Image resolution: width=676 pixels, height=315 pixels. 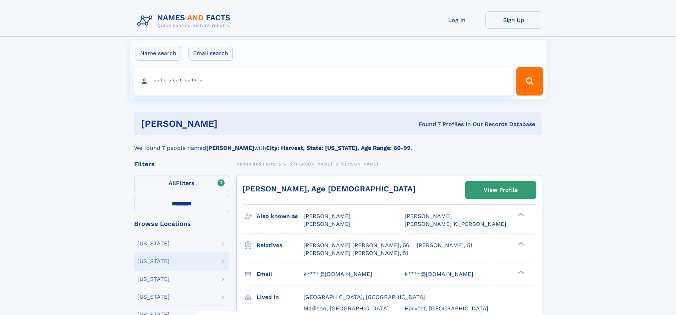 What do you see at coordinates (285, 164) in the screenshot?
I see `span: S` at bounding box center [285, 164].